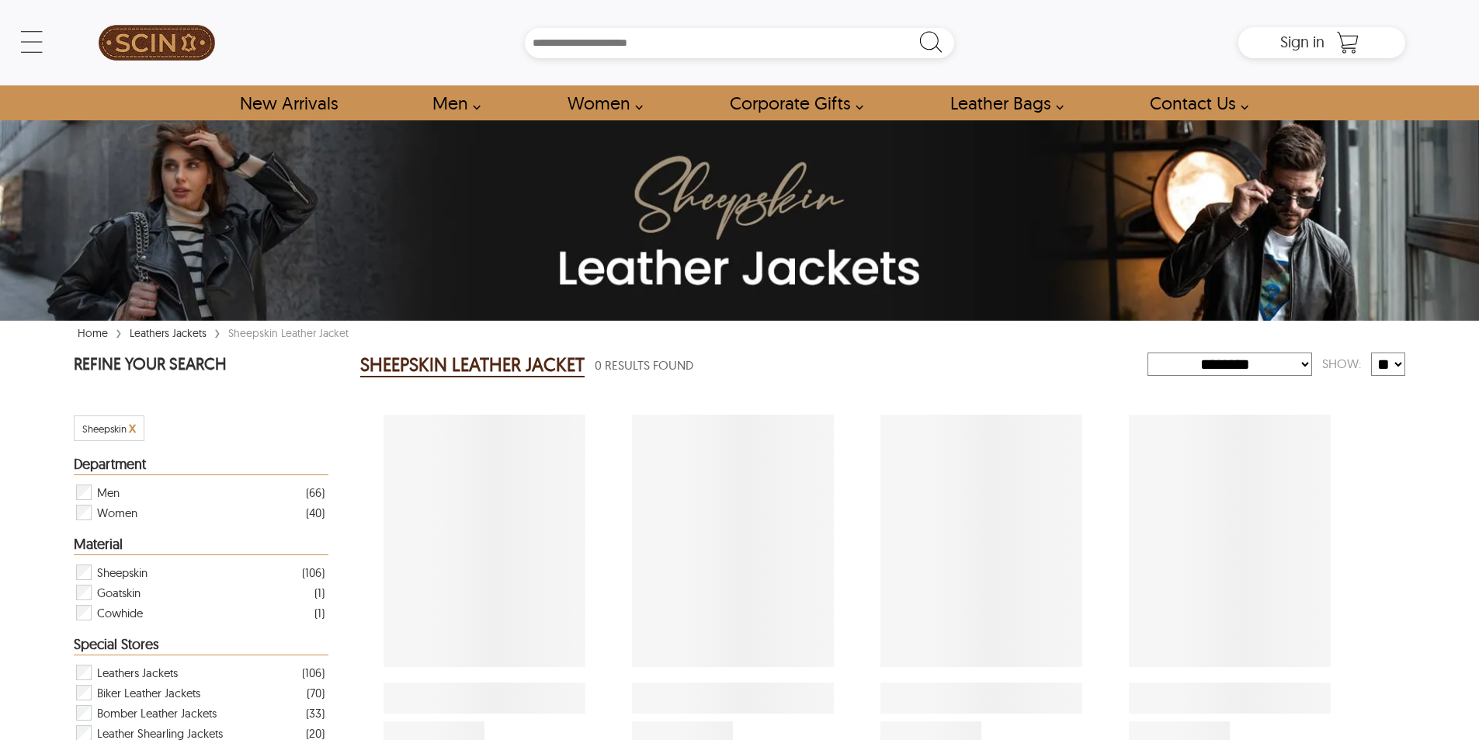  I want to click on h2: SHEEPSKIN LEATHER JACKET, so click(472, 365).